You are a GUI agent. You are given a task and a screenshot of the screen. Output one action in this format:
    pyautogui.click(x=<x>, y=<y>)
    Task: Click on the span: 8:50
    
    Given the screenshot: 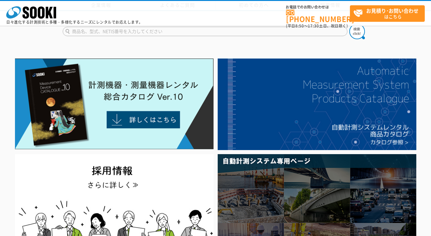 What is the action you would take?
    pyautogui.click(x=300, y=26)
    